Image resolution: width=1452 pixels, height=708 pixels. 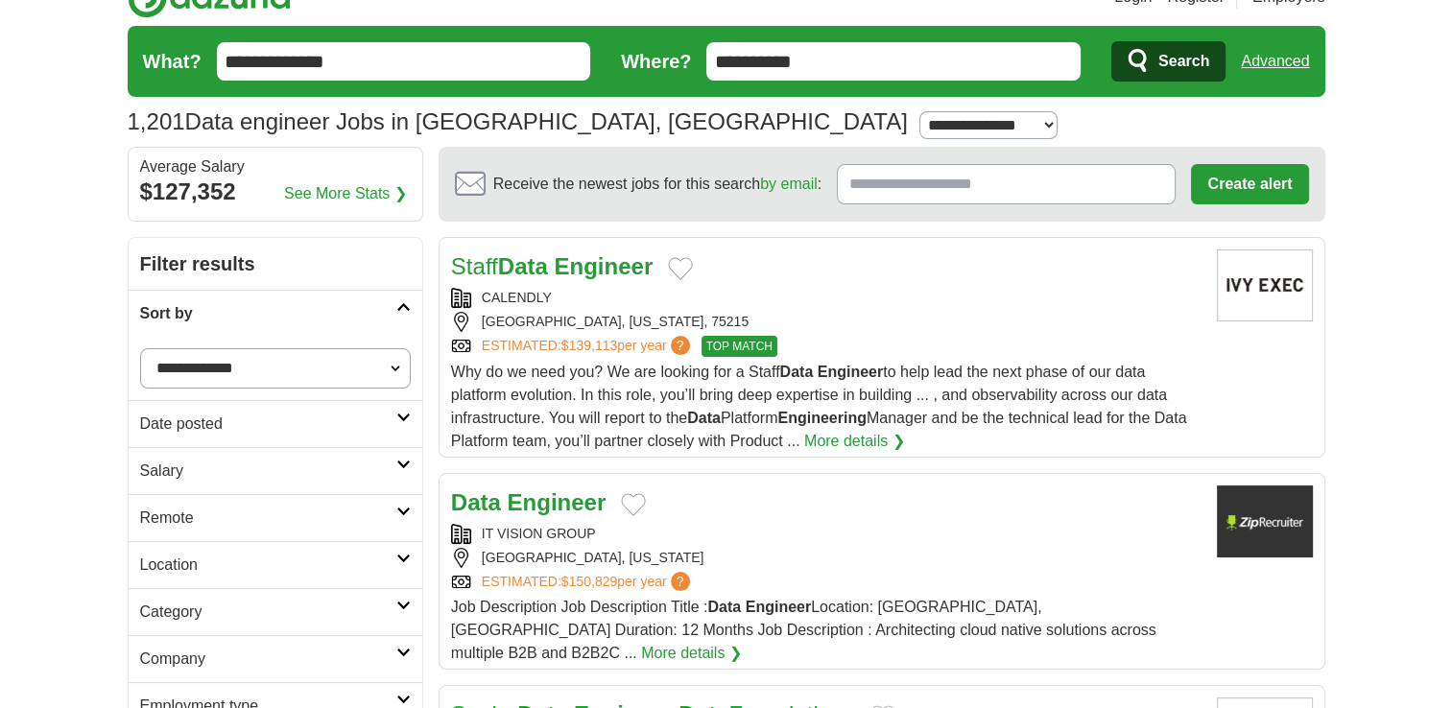 I want to click on div: CALENDLY, so click(x=826, y=297).